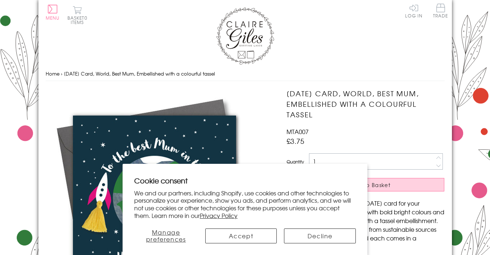 Image resolution: width=490 pixels, height=255 pixels. I want to click on h2: Cookie consent, so click(245, 180).